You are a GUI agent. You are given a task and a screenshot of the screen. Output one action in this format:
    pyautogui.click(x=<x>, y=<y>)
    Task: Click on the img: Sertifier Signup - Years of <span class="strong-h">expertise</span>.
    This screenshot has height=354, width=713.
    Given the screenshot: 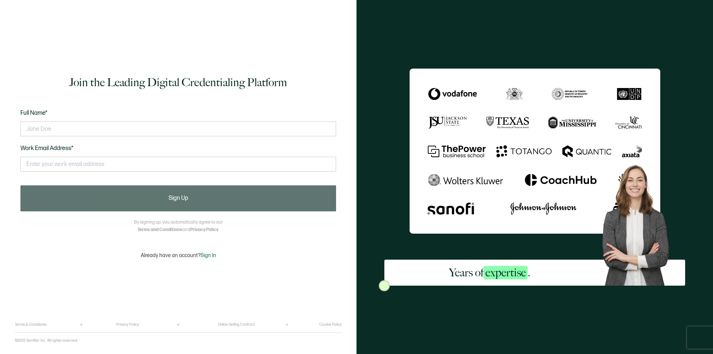 What is the action you would take?
    pyautogui.click(x=535, y=151)
    